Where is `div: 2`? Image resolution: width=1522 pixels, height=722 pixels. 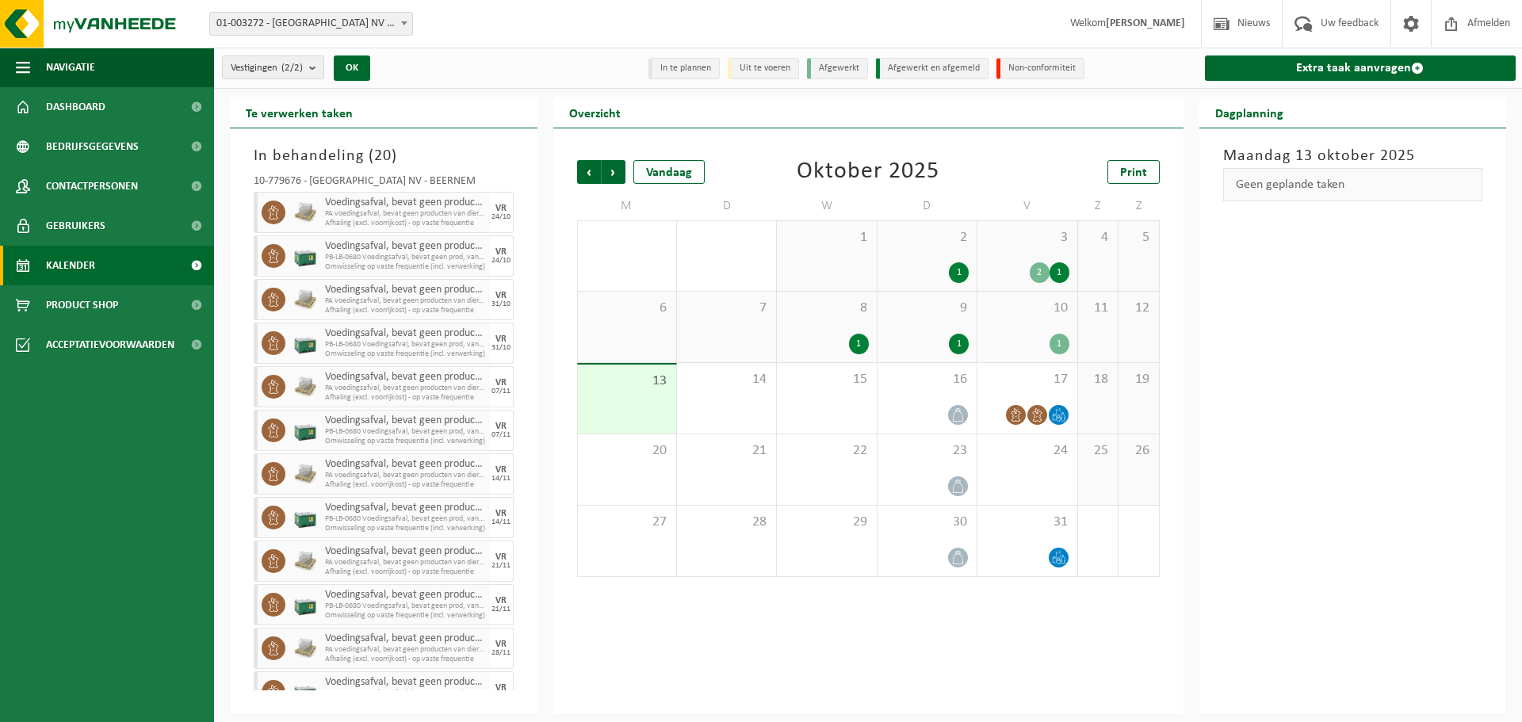
div: 2 is located at coordinates (1039, 273).